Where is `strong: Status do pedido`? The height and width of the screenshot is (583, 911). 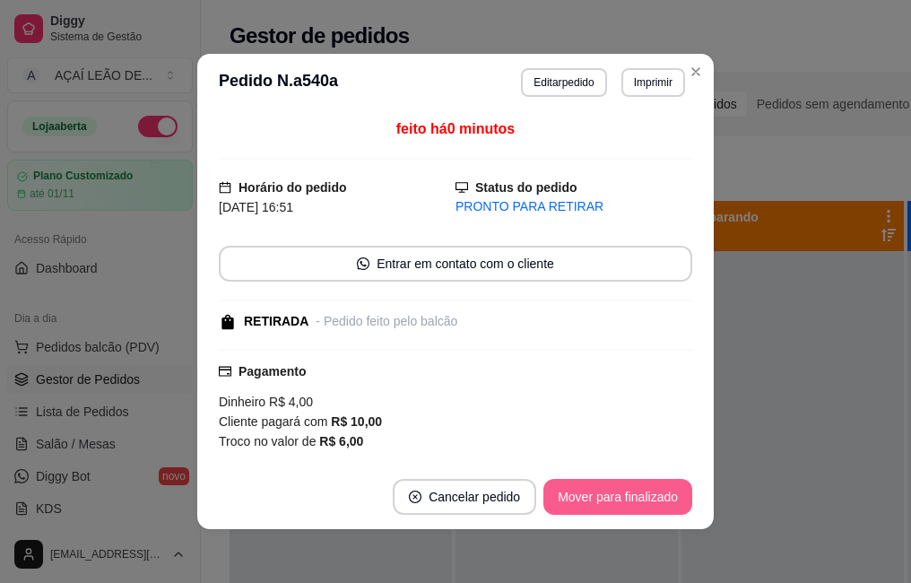 strong: Status do pedido is located at coordinates (526, 187).